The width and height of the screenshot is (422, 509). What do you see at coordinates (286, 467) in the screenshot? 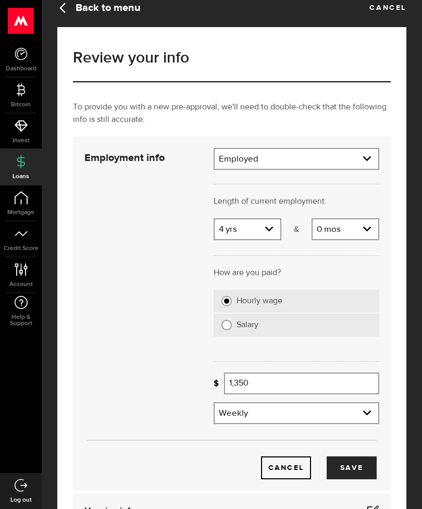
I see `button: Cancel` at bounding box center [286, 467].